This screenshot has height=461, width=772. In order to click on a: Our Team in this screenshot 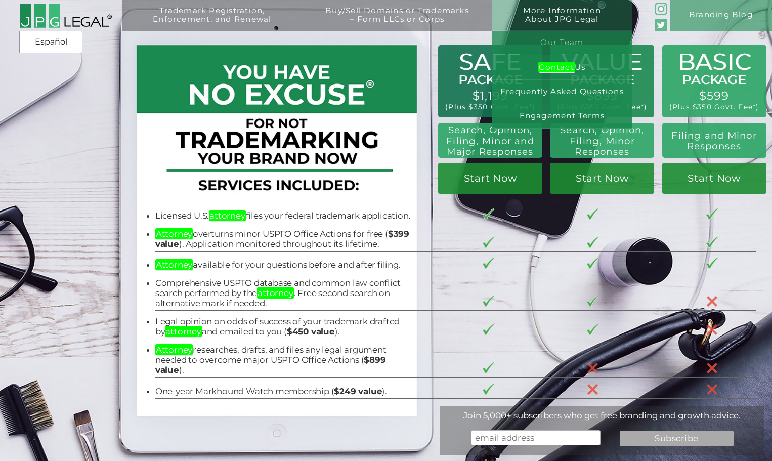, I will do `click(562, 43)`.